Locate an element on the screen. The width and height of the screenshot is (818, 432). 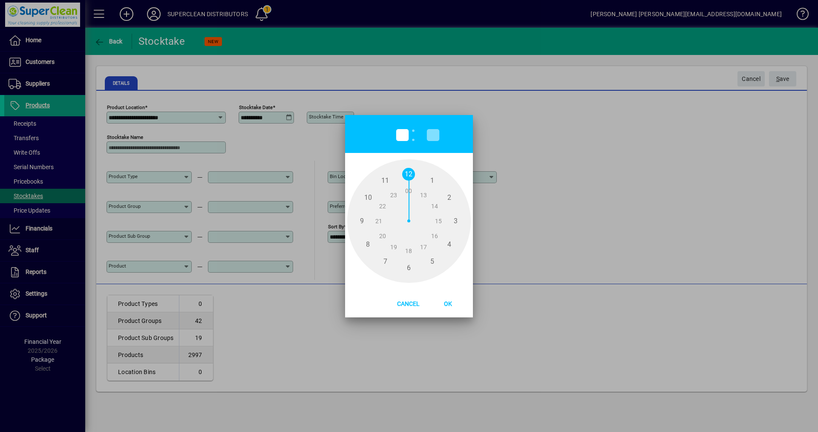
span: Cancel is located at coordinates (408, 304).